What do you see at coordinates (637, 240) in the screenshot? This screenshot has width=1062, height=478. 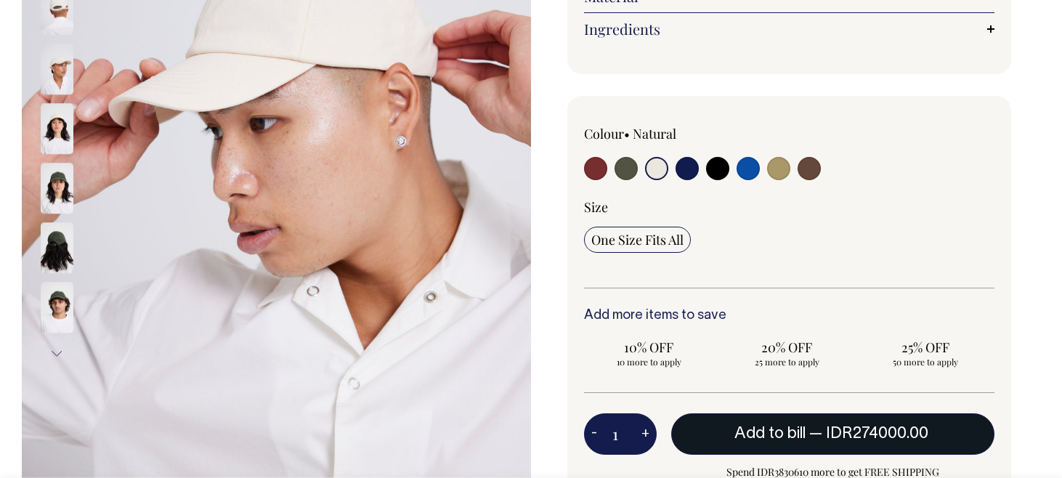 I see `span: One Size Fits All` at bounding box center [637, 240].